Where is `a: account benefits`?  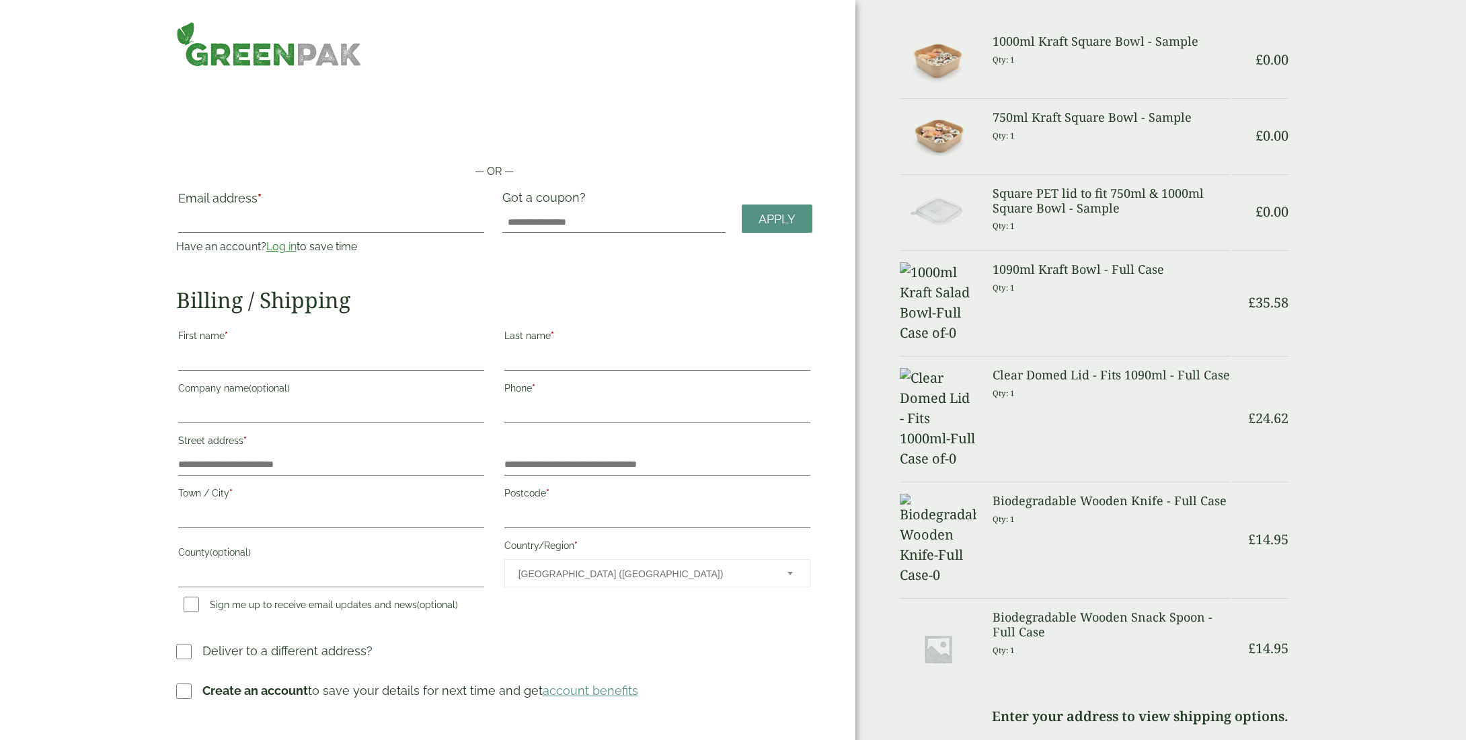
a: account benefits is located at coordinates (591, 690).